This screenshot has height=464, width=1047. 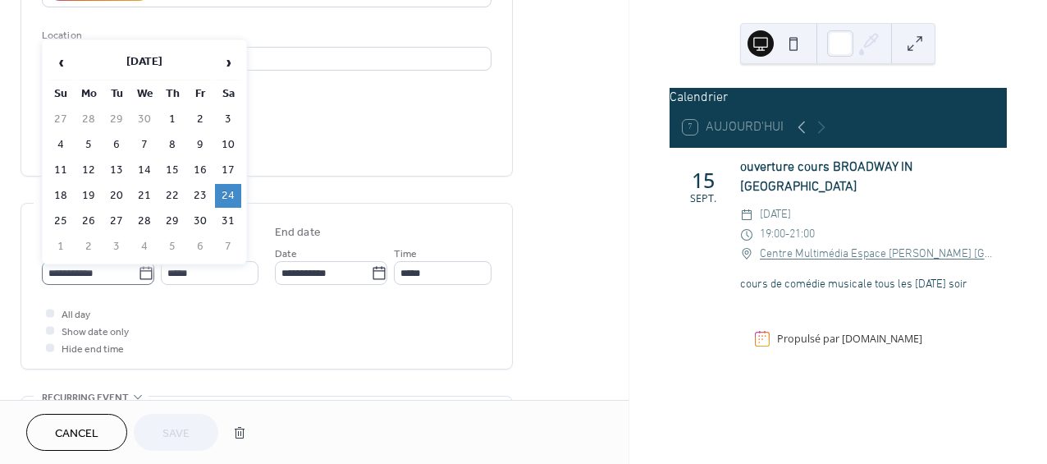 What do you see at coordinates (703, 180) in the screenshot?
I see `div: 15` at bounding box center [703, 180].